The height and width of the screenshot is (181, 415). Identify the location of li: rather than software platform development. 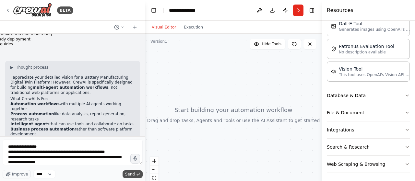
(73, 132).